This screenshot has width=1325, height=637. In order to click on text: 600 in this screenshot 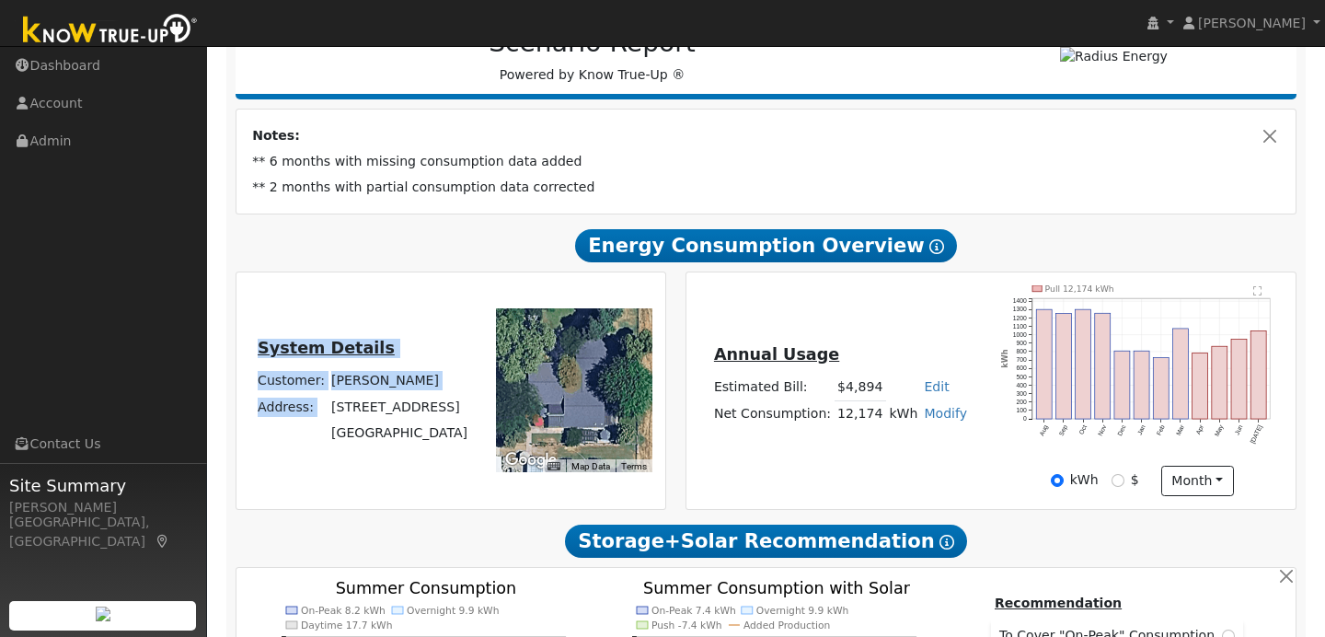, I will do `click(1022, 367)`.